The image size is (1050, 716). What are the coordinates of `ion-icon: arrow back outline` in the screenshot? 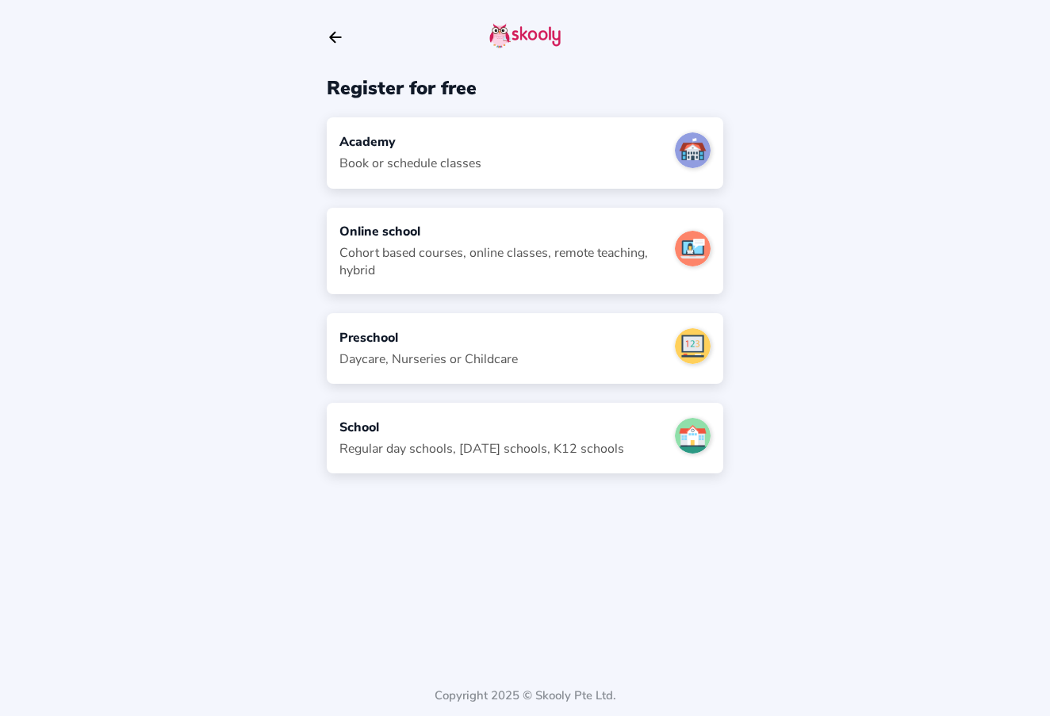 It's located at (336, 37).